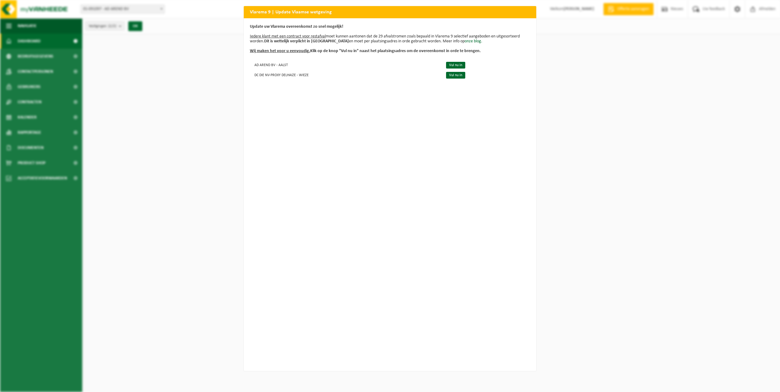 The image size is (780, 392). I want to click on u: Wij maken het voor u eenvoudig., so click(280, 51).